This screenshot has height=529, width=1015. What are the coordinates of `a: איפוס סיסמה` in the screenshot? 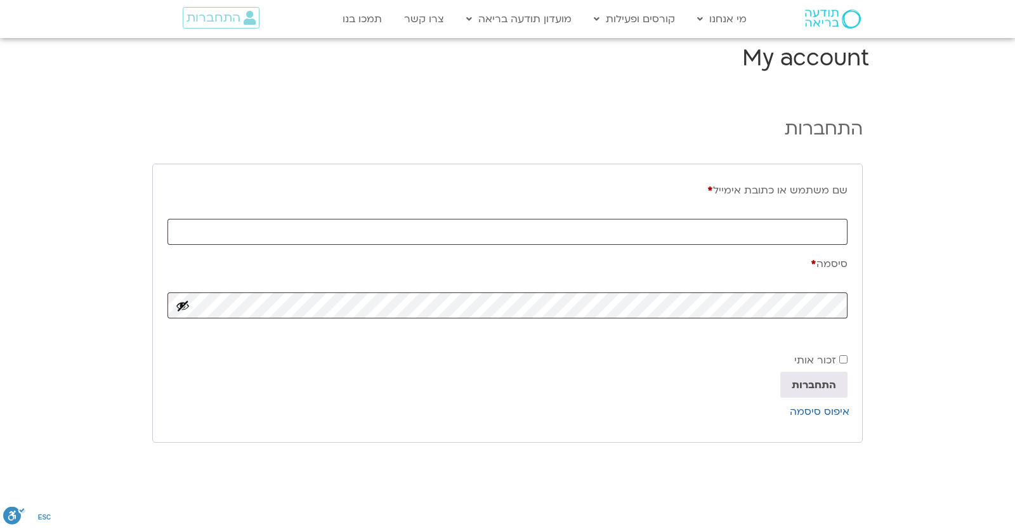 It's located at (820, 412).